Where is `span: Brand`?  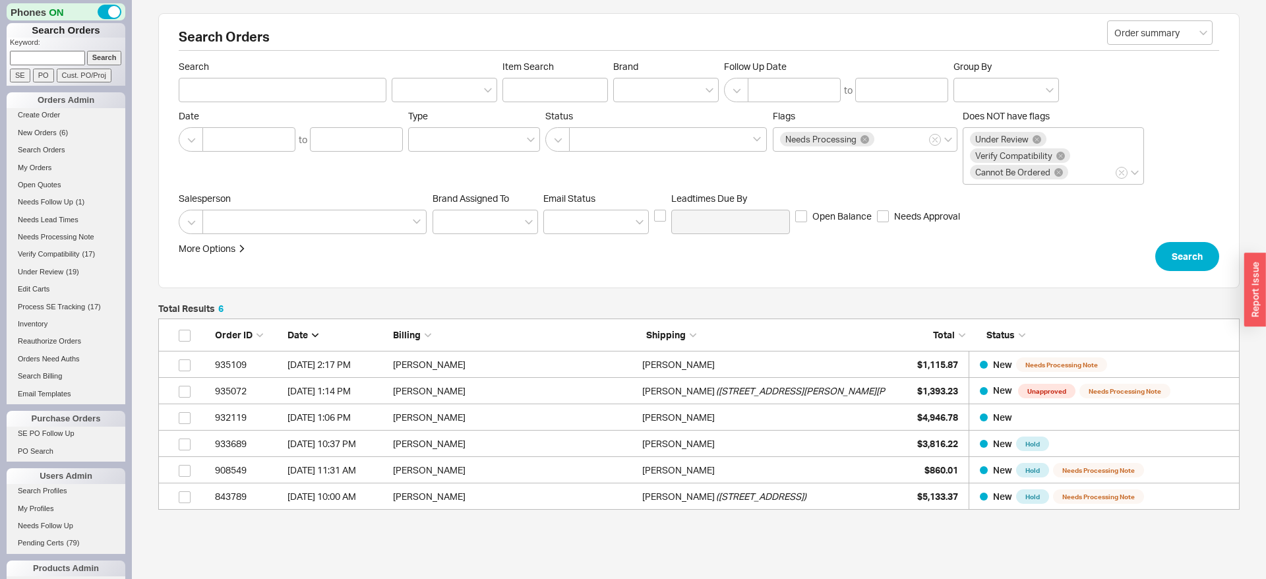 span: Brand is located at coordinates (626, 66).